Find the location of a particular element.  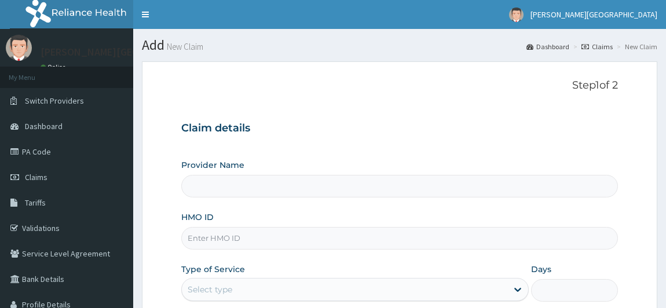

li: New Claim is located at coordinates (635, 46).